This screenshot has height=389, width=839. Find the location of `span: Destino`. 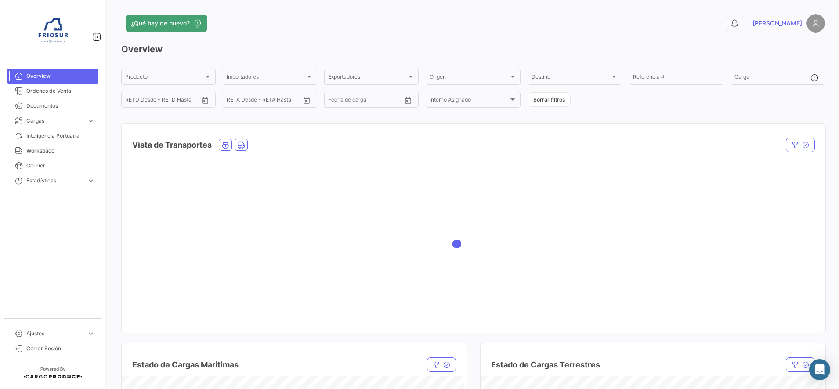

span: Destino is located at coordinates (570, 78).